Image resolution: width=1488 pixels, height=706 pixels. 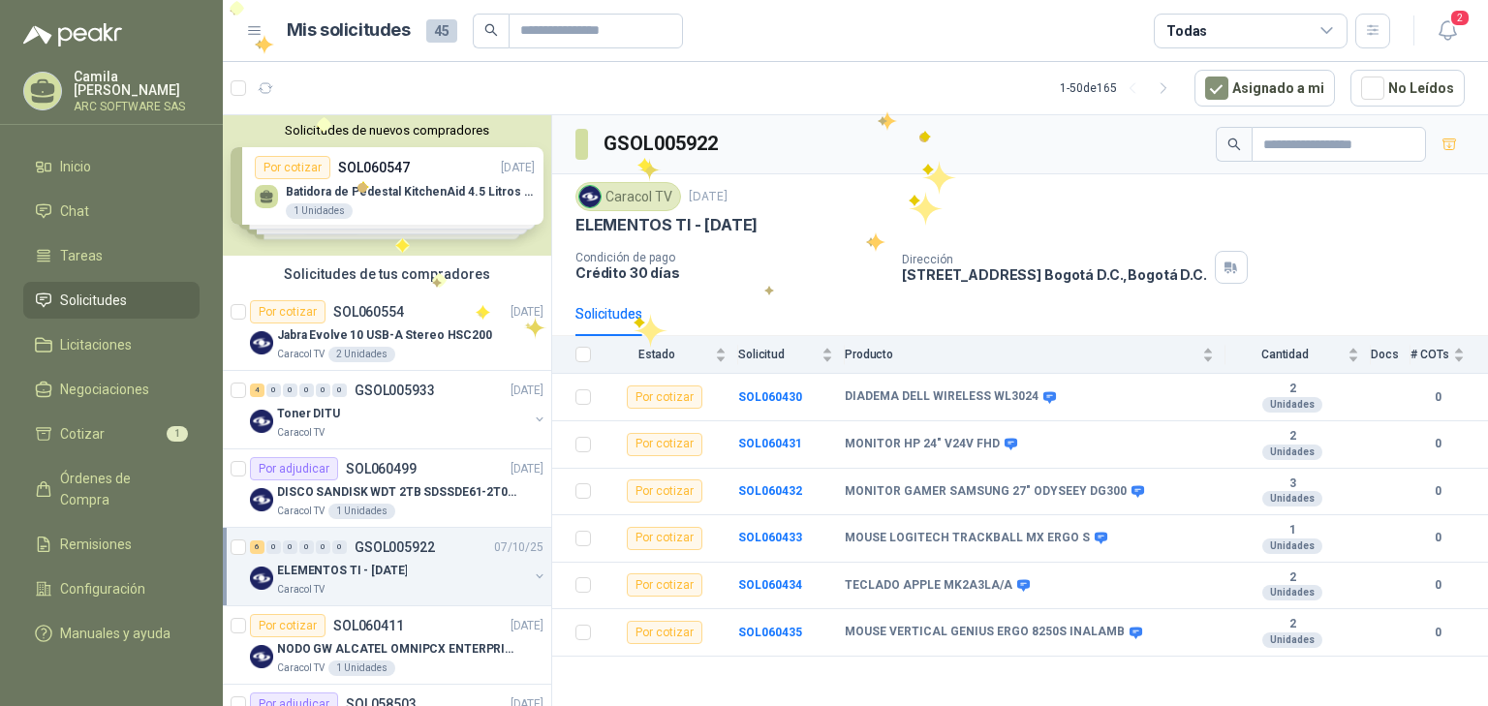 What do you see at coordinates (111, 434) in the screenshot?
I see `a: Cotizar1` at bounding box center [111, 434].